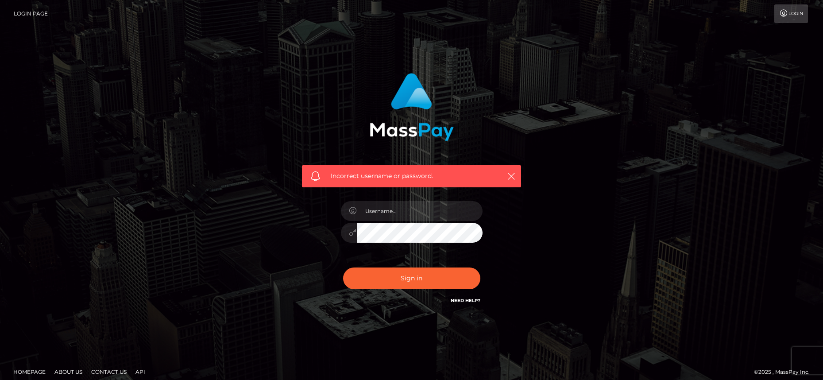  What do you see at coordinates (109, 371) in the screenshot?
I see `a: Contact Us` at bounding box center [109, 371].